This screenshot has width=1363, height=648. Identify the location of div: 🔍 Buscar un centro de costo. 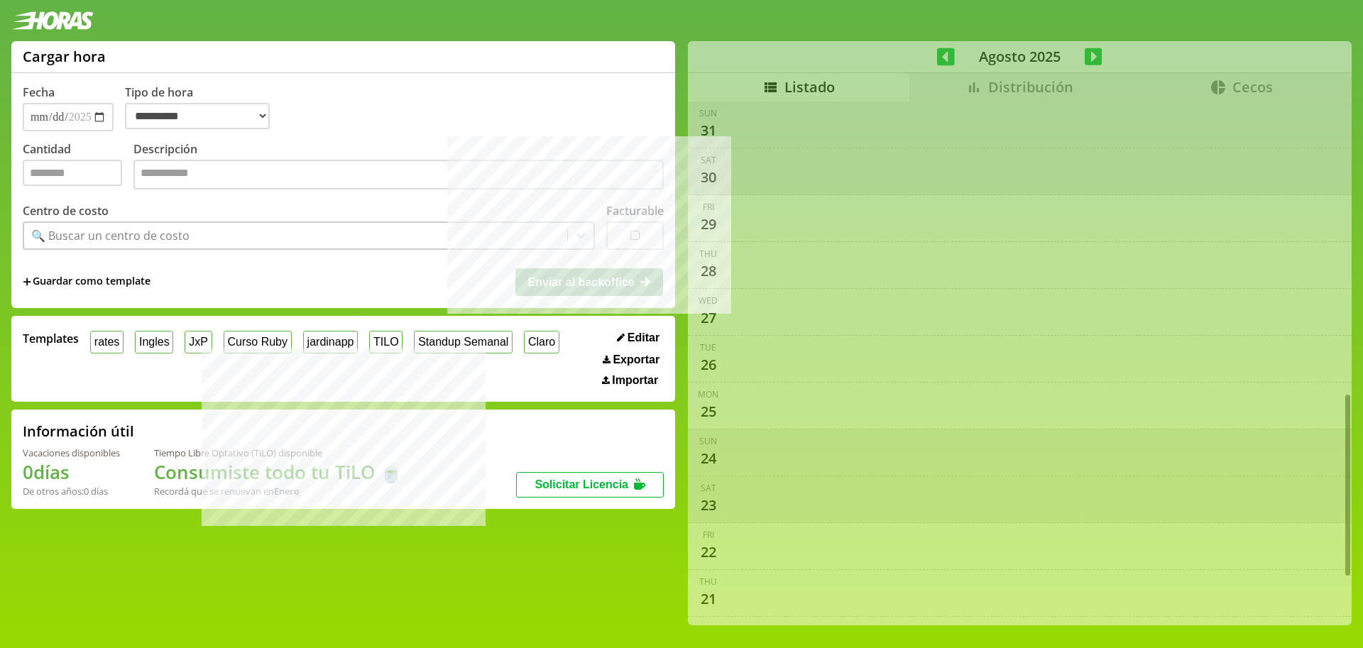
(110, 236).